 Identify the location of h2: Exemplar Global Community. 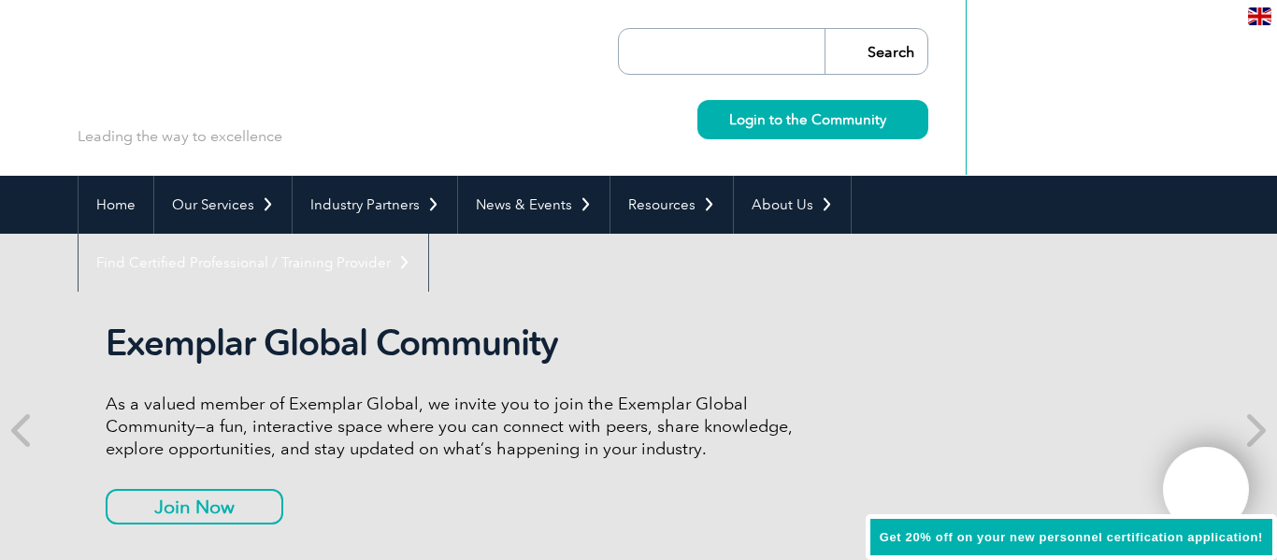
(456, 343).